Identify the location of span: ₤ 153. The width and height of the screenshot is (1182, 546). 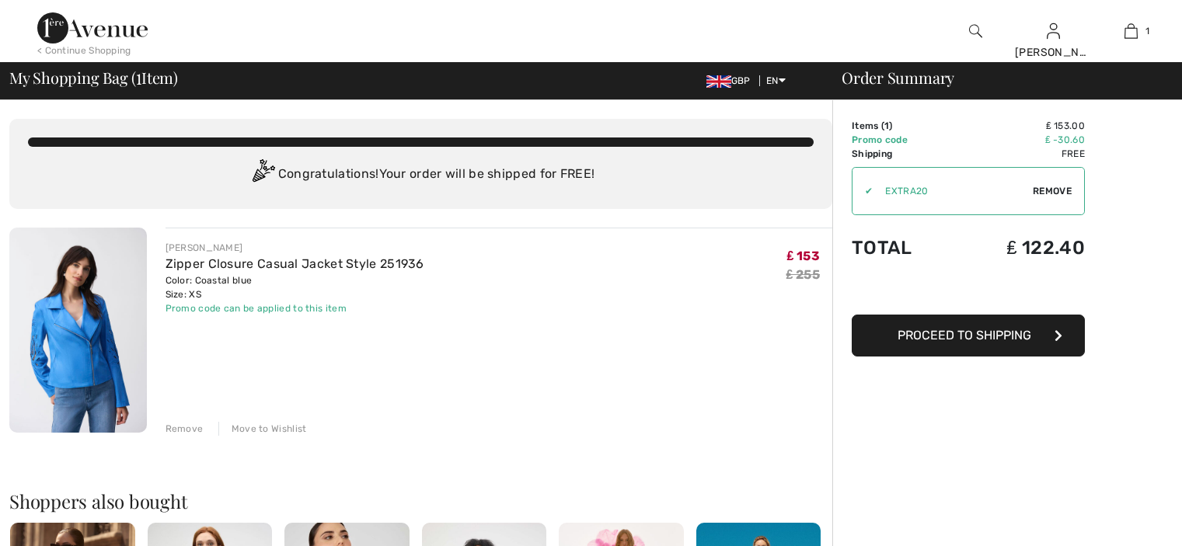
(803, 256).